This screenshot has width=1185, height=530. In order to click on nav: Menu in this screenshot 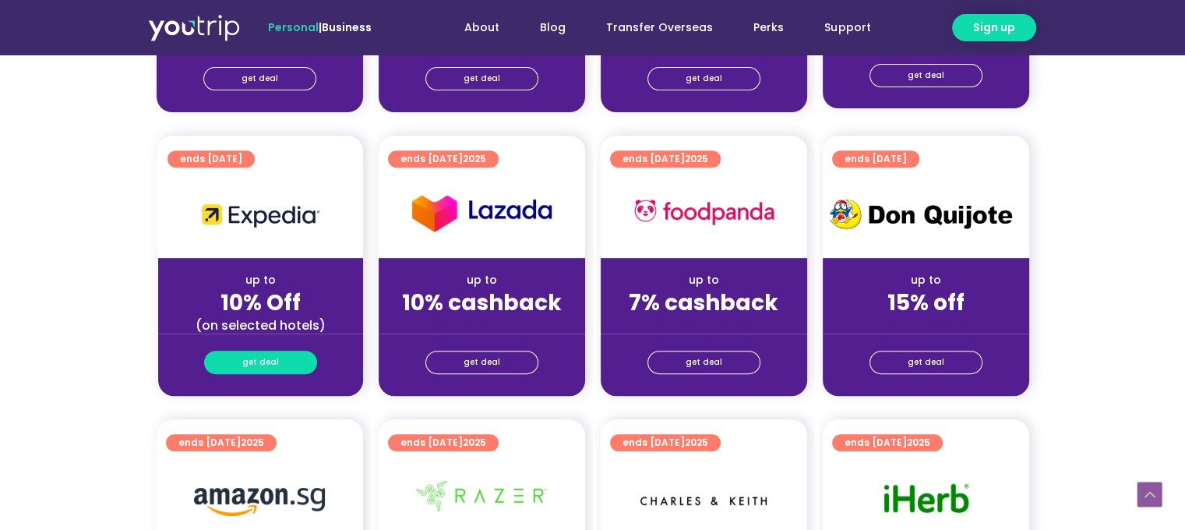, I will do `click(652, 27)`.